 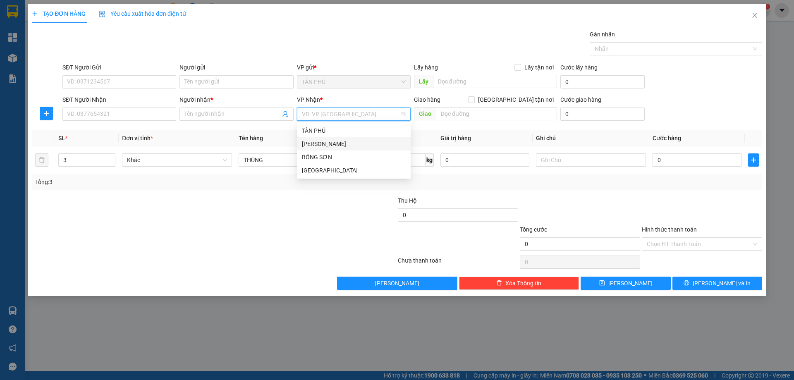 What do you see at coordinates (539, 67) in the screenshot?
I see `span: Lấy tận nơi` at bounding box center [539, 67].